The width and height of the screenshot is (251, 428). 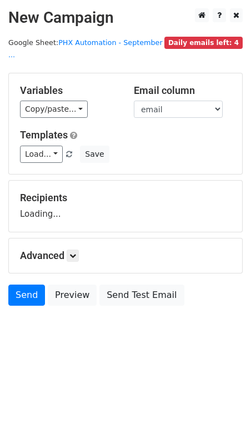 What do you see at coordinates (126, 256) in the screenshot?
I see `h5: Advanced` at bounding box center [126, 256].